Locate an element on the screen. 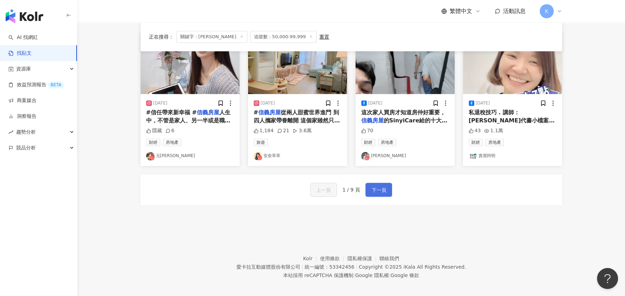  span: 活動訊息 is located at coordinates (514, 11).